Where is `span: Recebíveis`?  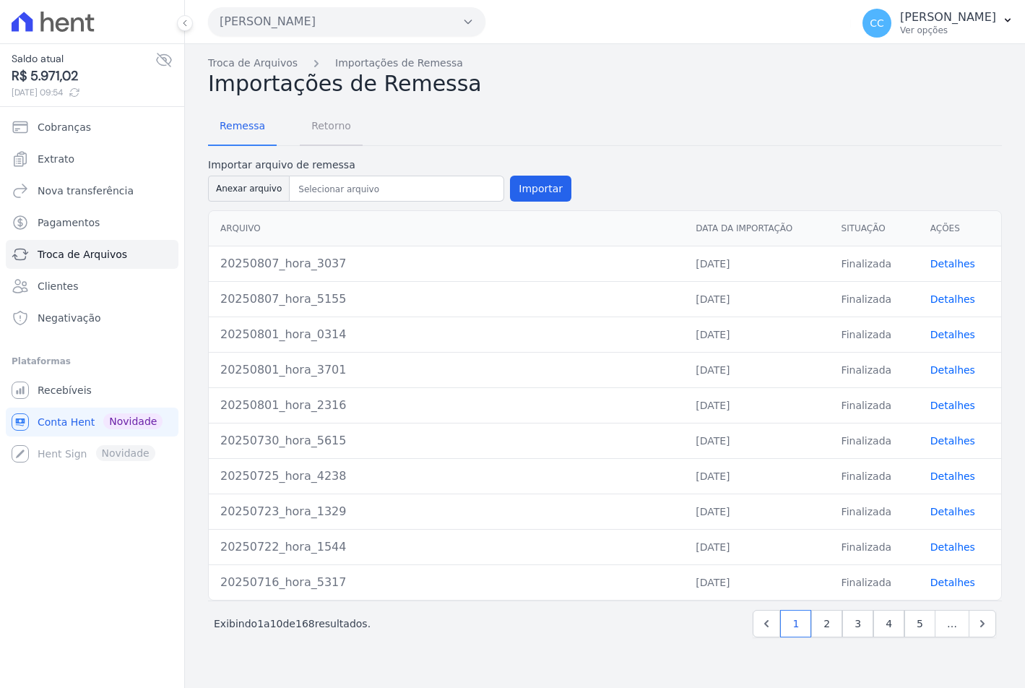
span: Recebíveis is located at coordinates (64, 390).